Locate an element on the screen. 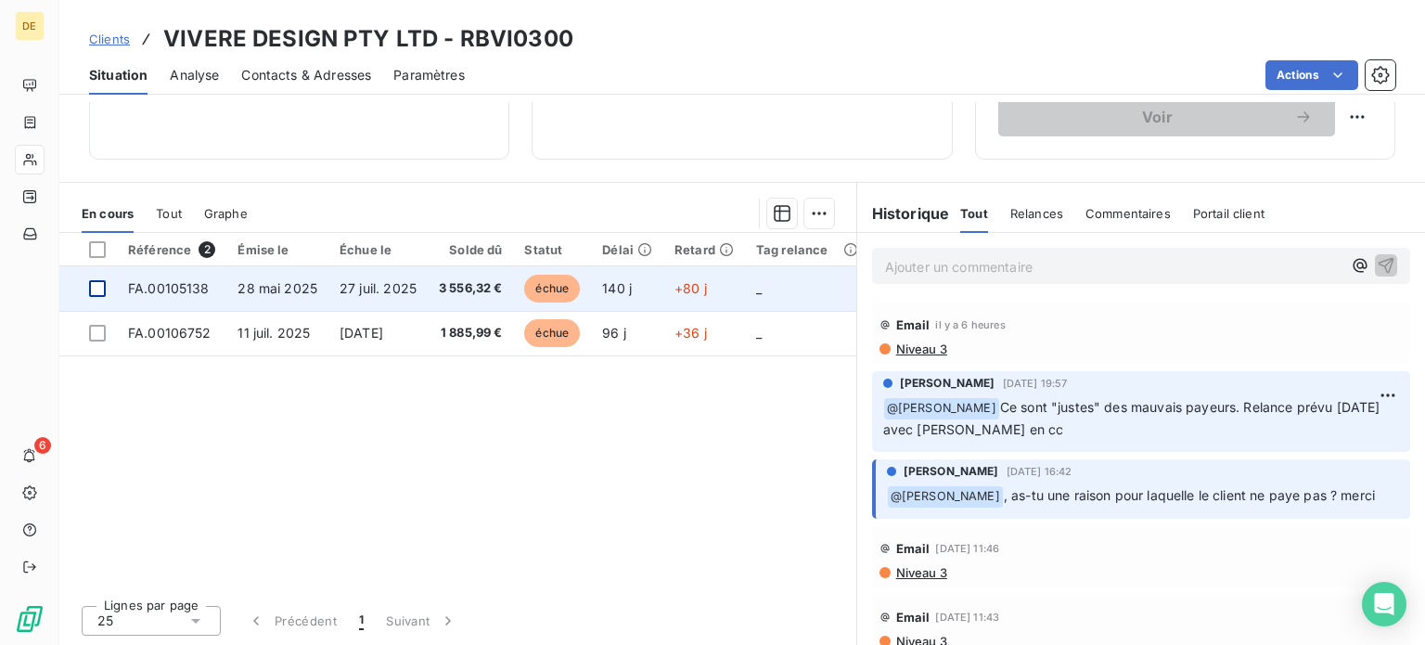 This screenshot has height=645, width=1425. span: 3 556,32 € is located at coordinates (470, 289).